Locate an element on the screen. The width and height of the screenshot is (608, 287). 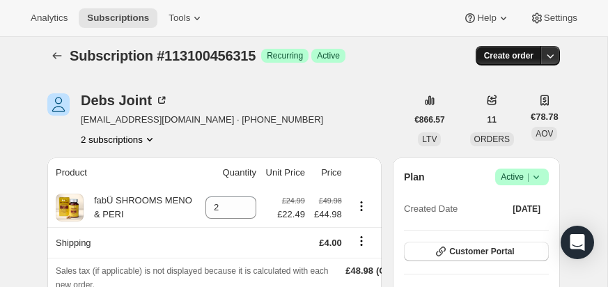
img: product img is located at coordinates (70, 207).